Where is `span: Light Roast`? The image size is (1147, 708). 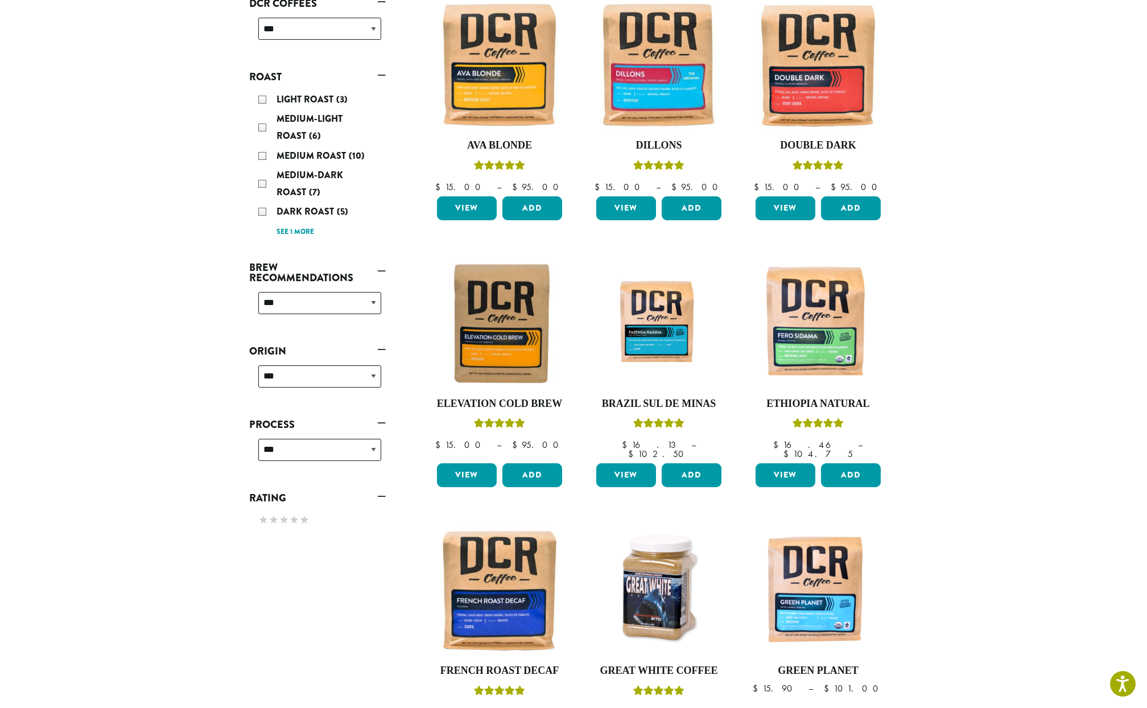
span: Light Roast is located at coordinates (306, 99).